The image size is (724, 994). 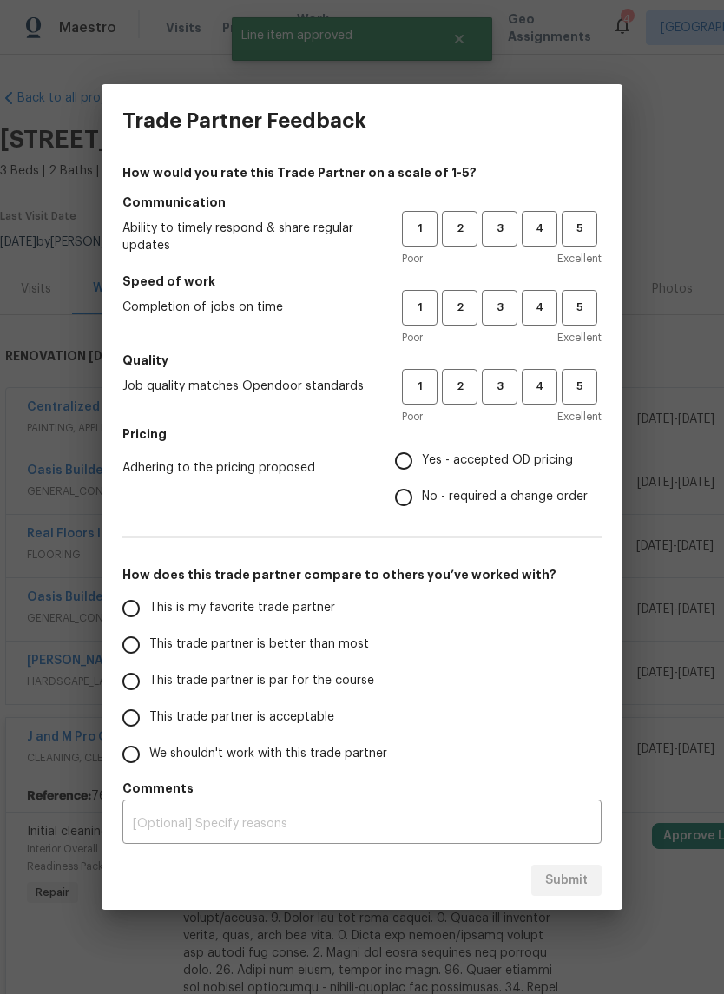 I want to click on h4: How would you rate this Trade Partner on a scale of 1-5?, so click(x=362, y=173).